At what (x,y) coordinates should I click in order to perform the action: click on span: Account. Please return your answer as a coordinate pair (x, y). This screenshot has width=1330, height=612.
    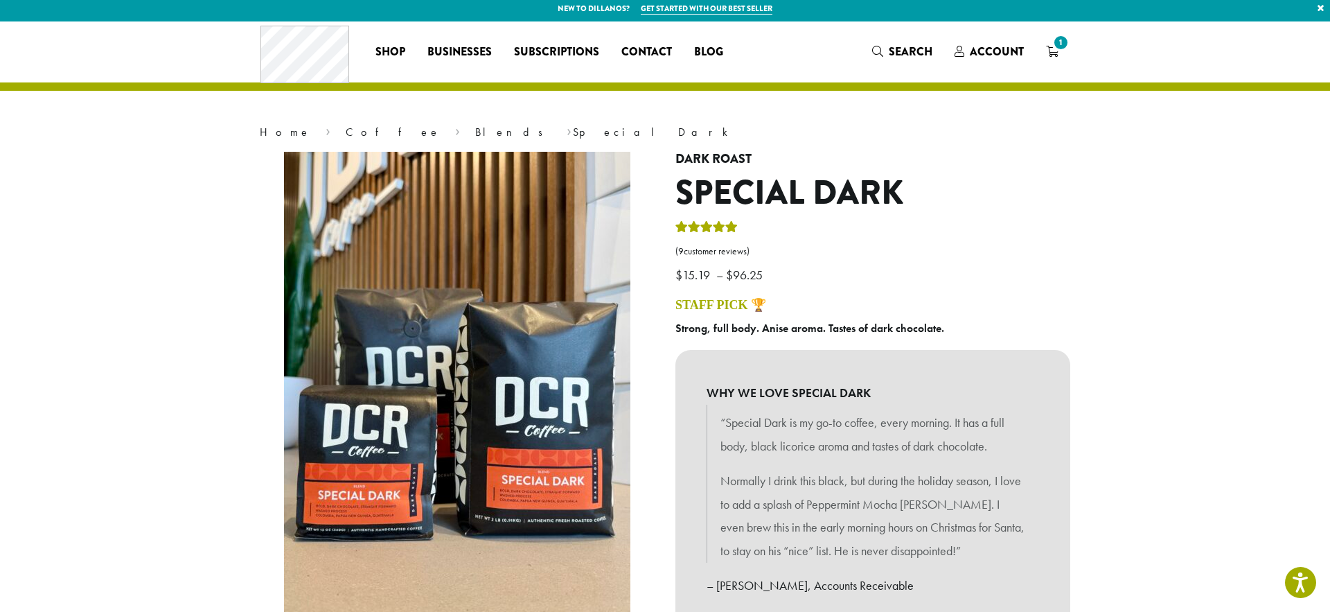
    Looking at the image, I should click on (997, 51).